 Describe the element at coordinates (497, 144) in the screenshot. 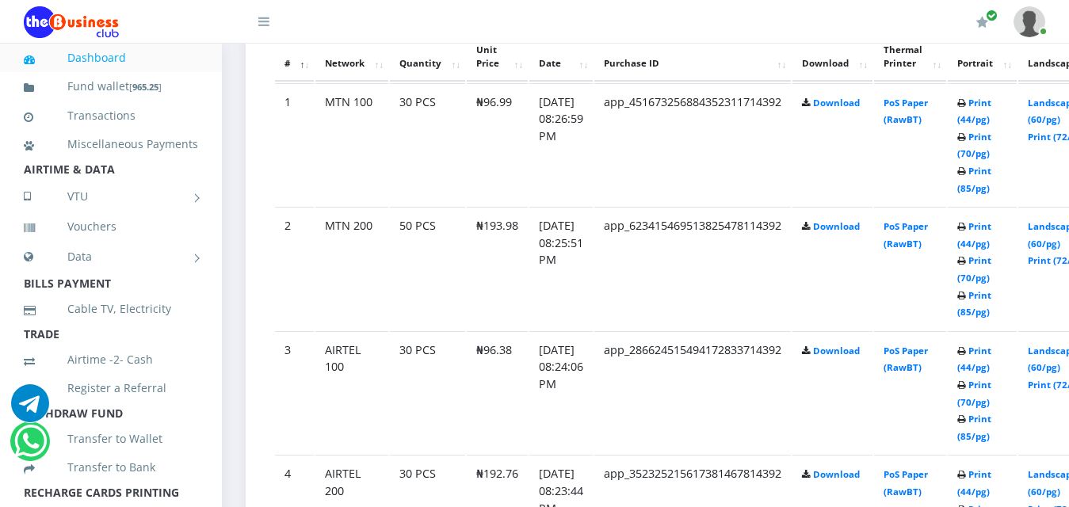

I see `td: ₦96.99` at that location.